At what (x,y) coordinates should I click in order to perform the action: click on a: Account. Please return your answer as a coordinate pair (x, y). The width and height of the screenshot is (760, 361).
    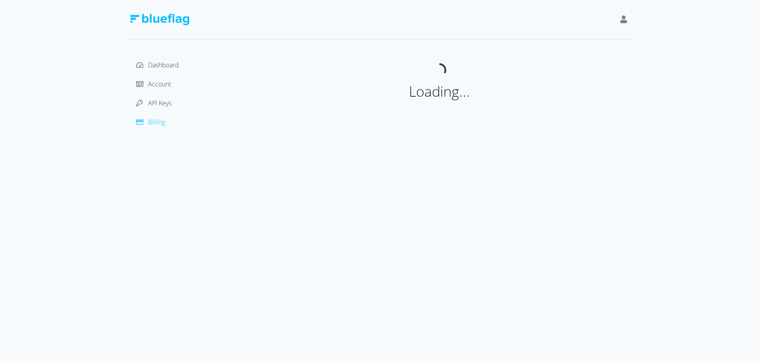
    Looking at the image, I should click on (154, 84).